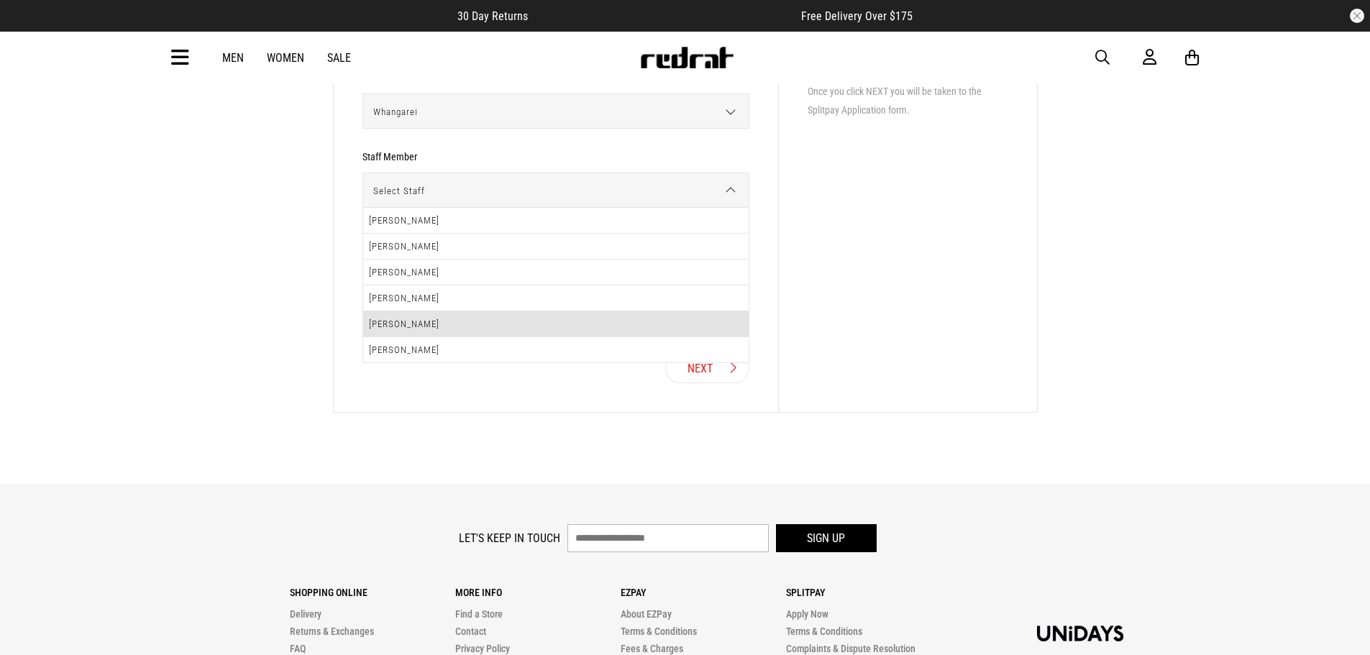 The height and width of the screenshot is (655, 1370). Describe the element at coordinates (907, 101) in the screenshot. I see `li: Once you click NEXT you will be taken to the Splitpay Application form.` at that location.